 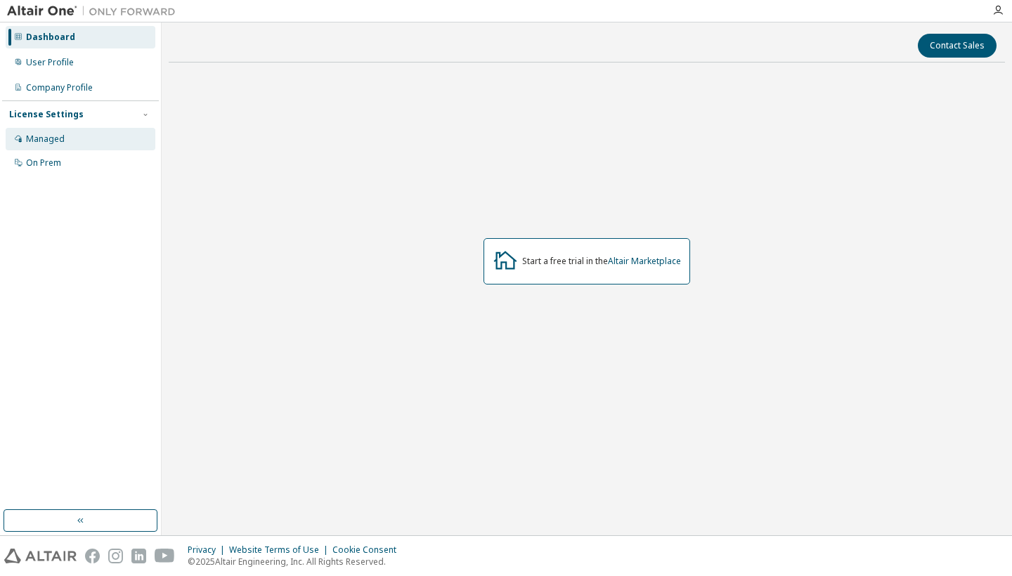 I want to click on div: Dashboard, so click(x=51, y=37).